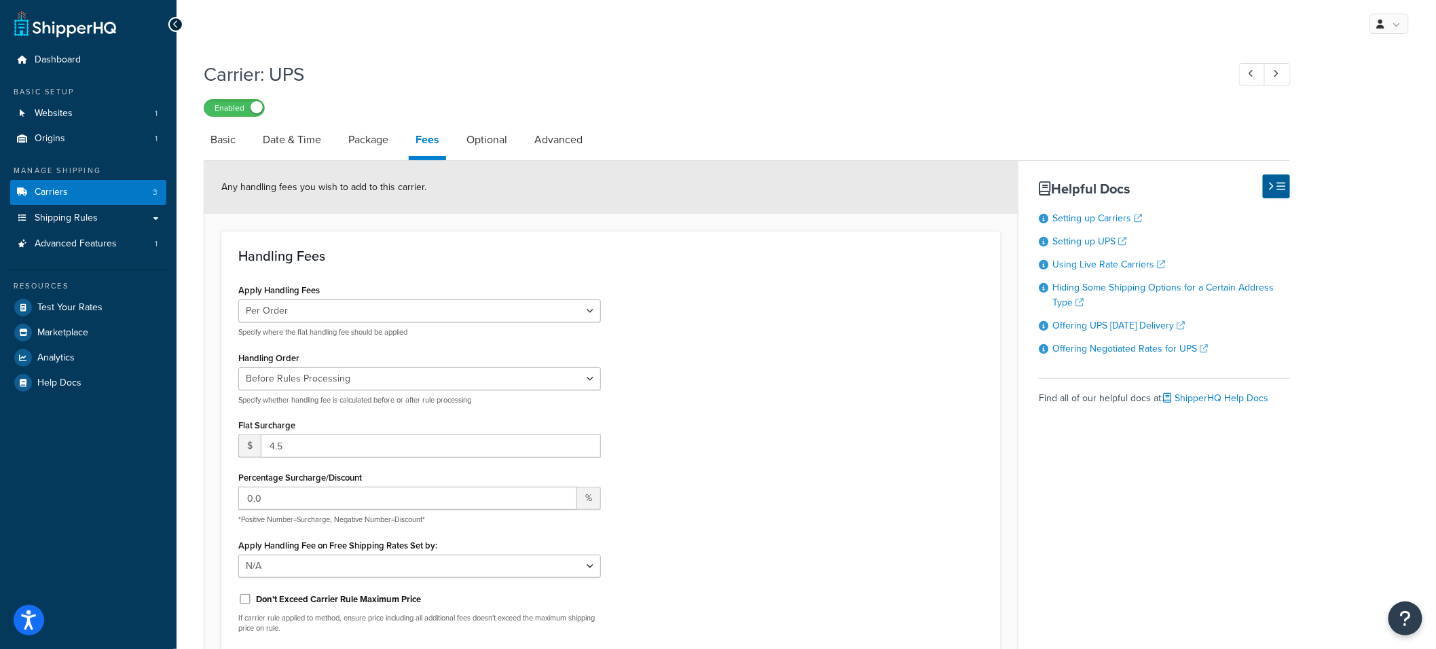 The image size is (1436, 649). Describe the element at coordinates (51, 192) in the screenshot. I see `span: Carriers` at that location.